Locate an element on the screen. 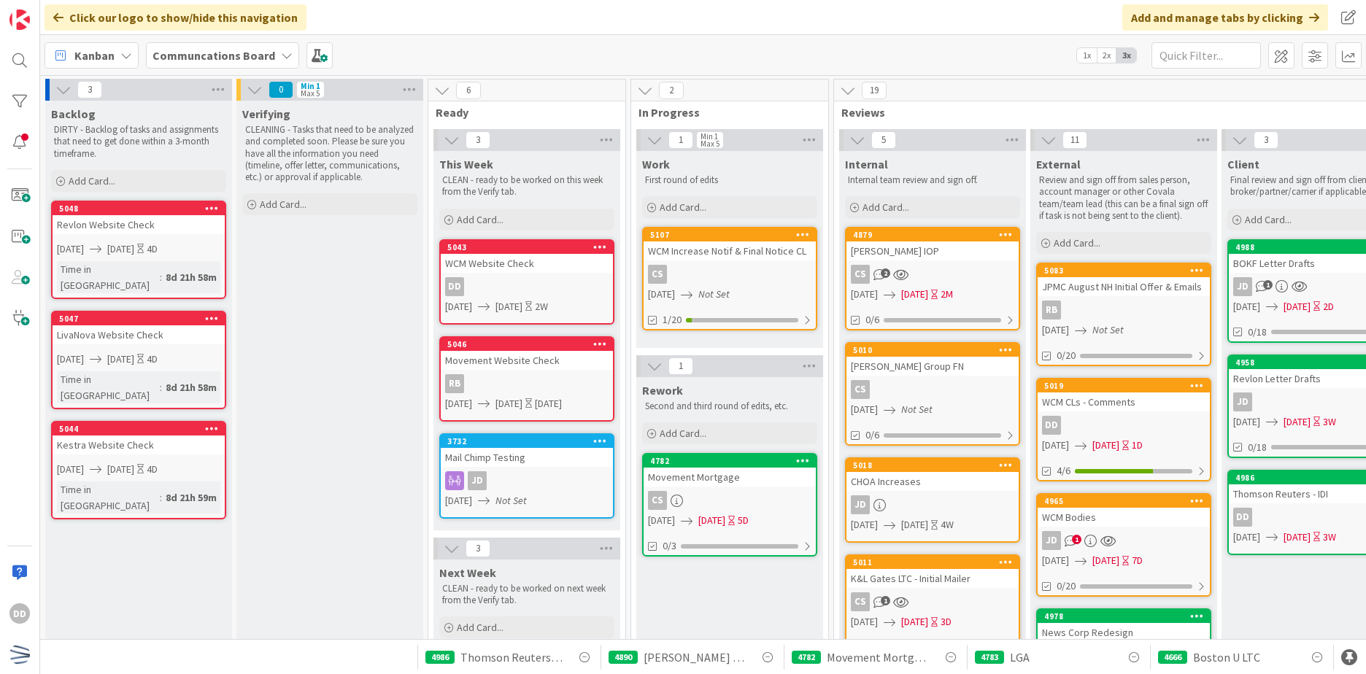  div: K&L Gates LTC - Initial Mailer is located at coordinates (932, 579).